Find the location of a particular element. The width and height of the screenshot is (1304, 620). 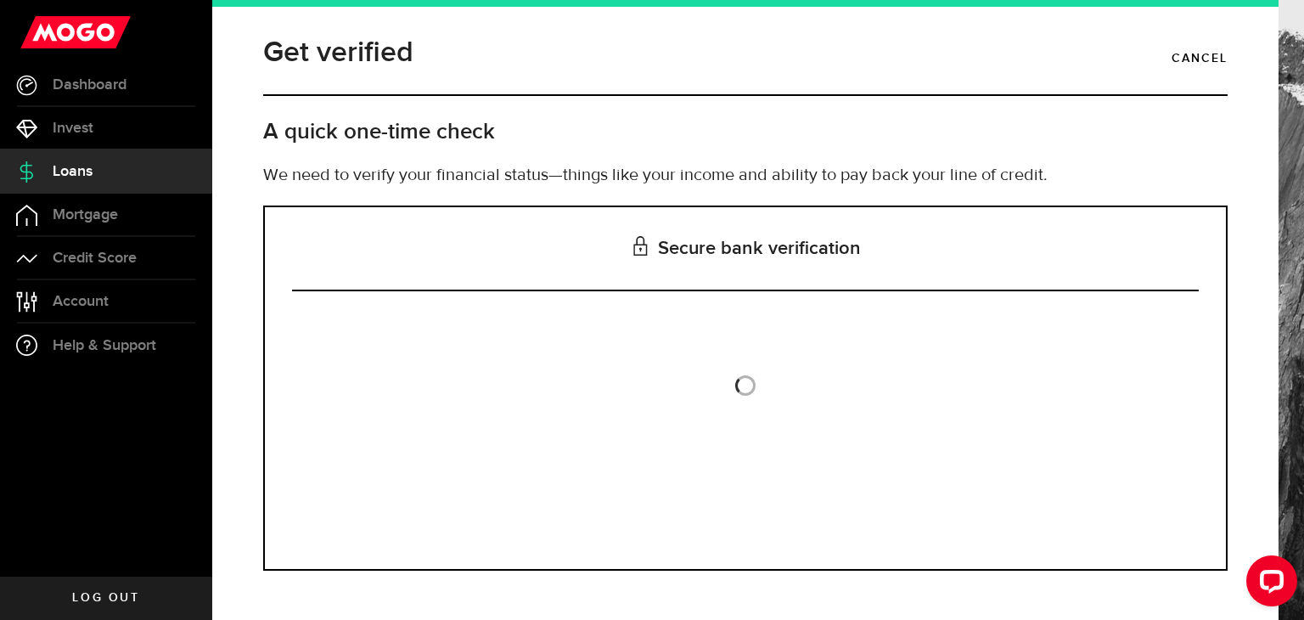

h1: Get verified is located at coordinates (338, 53).